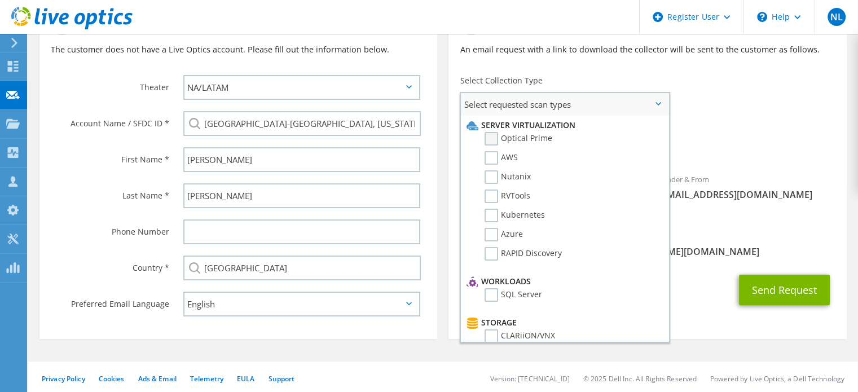 The image size is (858, 392). What do you see at coordinates (762, 17) in the screenshot?
I see `svg: \n` at bounding box center [762, 17].